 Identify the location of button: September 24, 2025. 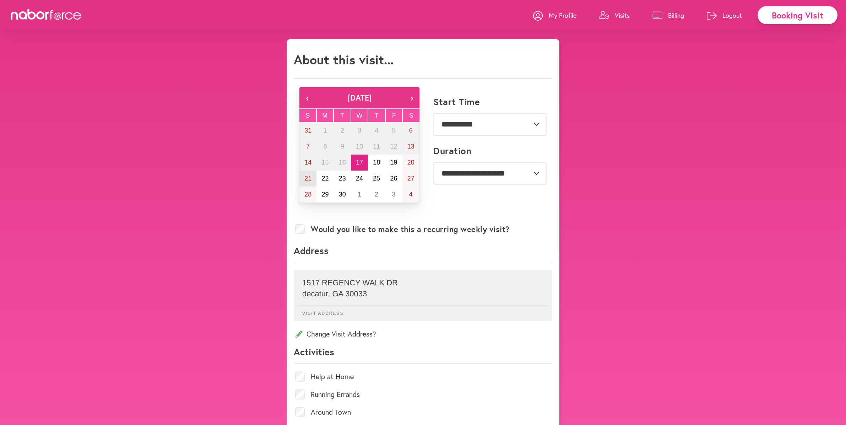
(360, 178).